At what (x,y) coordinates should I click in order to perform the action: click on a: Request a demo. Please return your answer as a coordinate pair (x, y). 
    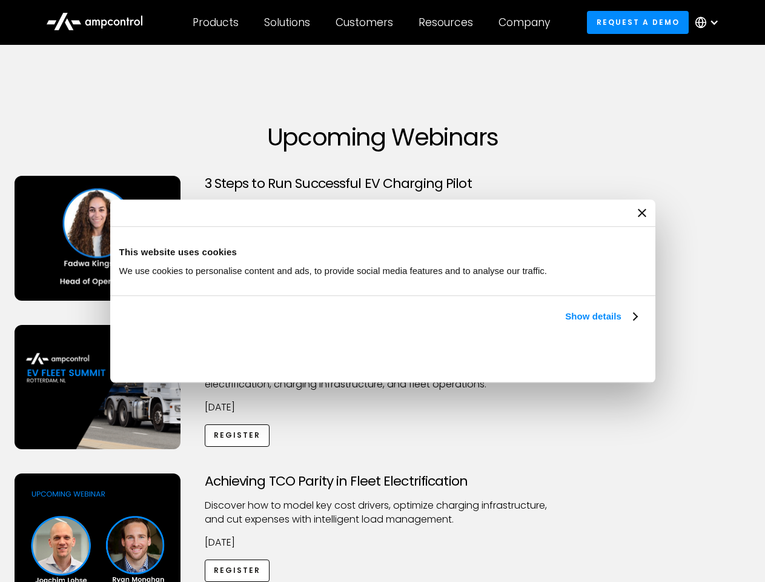
    Looking at the image, I should click on (638, 22).